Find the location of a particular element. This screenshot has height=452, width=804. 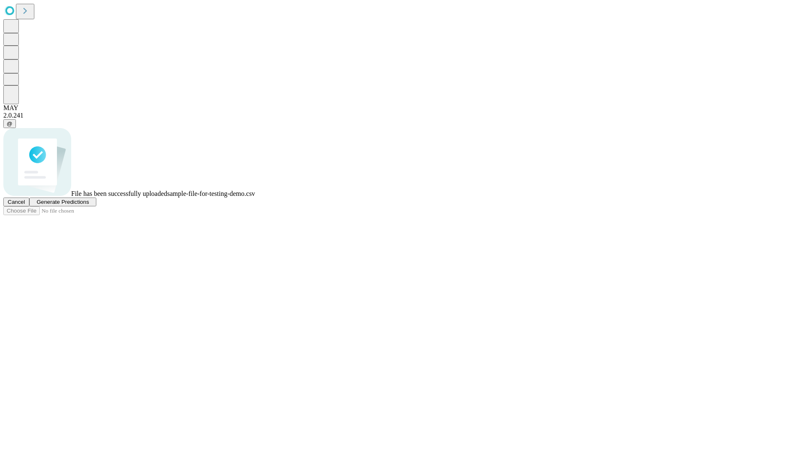

div: 2.0.241 is located at coordinates (402, 116).